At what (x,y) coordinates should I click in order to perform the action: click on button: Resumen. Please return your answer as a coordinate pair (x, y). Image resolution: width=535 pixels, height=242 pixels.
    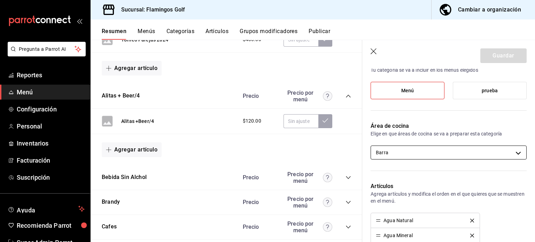
    Looking at the image, I should click on (114, 34).